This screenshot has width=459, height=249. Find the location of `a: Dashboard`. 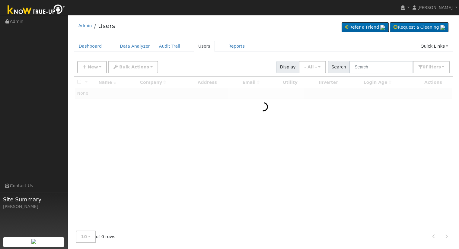

a: Dashboard is located at coordinates (90, 46).